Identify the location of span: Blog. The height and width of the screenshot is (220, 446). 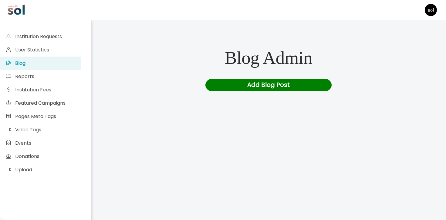
(20, 63).